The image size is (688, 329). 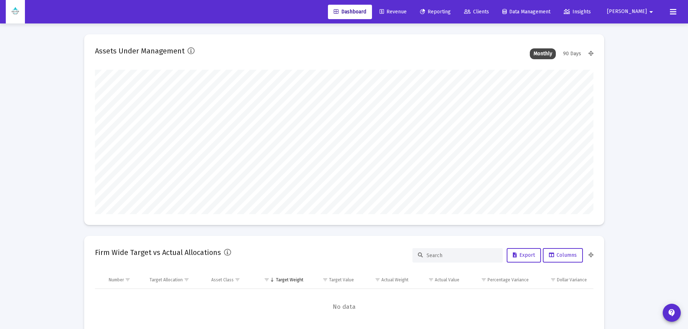 What do you see at coordinates (116, 280) in the screenshot?
I see `div: Number` at bounding box center [116, 280].